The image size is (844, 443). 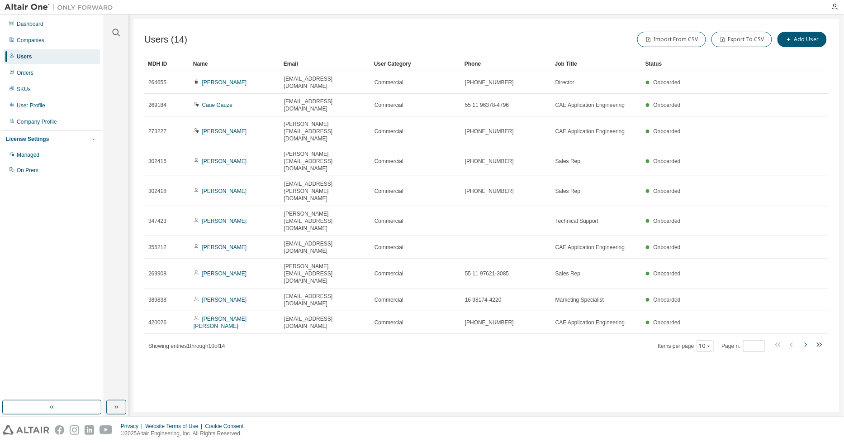 What do you see at coordinates (227, 426) in the screenshot?
I see `div: Cookie Consent` at bounding box center [227, 426].